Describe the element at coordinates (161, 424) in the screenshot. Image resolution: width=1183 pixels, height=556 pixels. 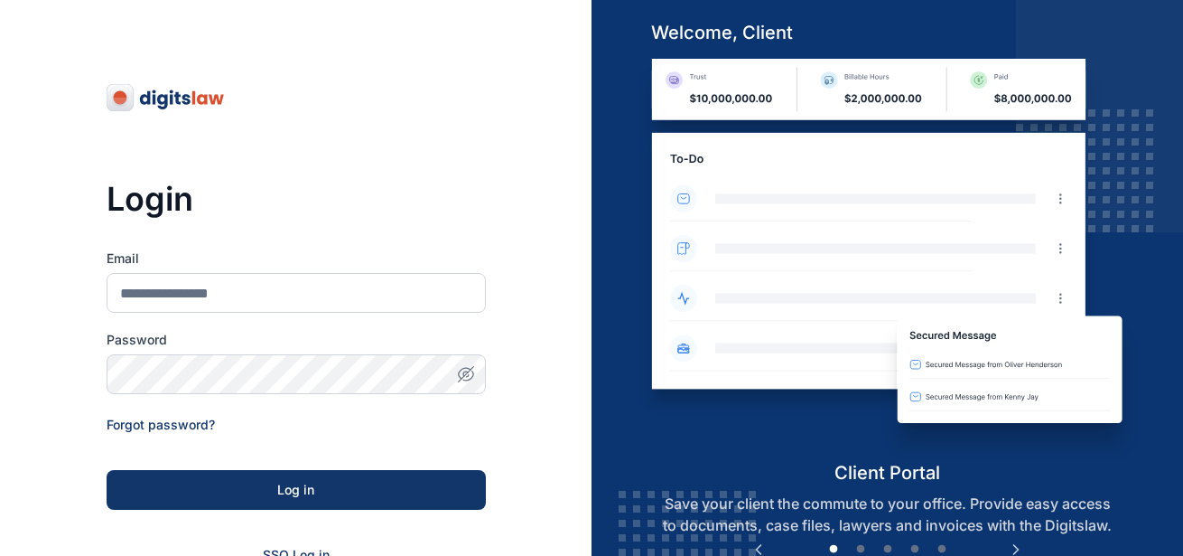
I see `a: Forgot password?` at that location.